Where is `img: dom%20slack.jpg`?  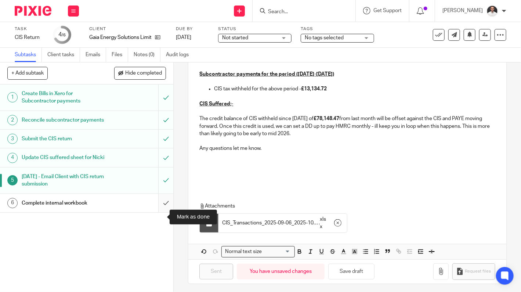 img: dom%20slack.jpg is located at coordinates (492, 11).